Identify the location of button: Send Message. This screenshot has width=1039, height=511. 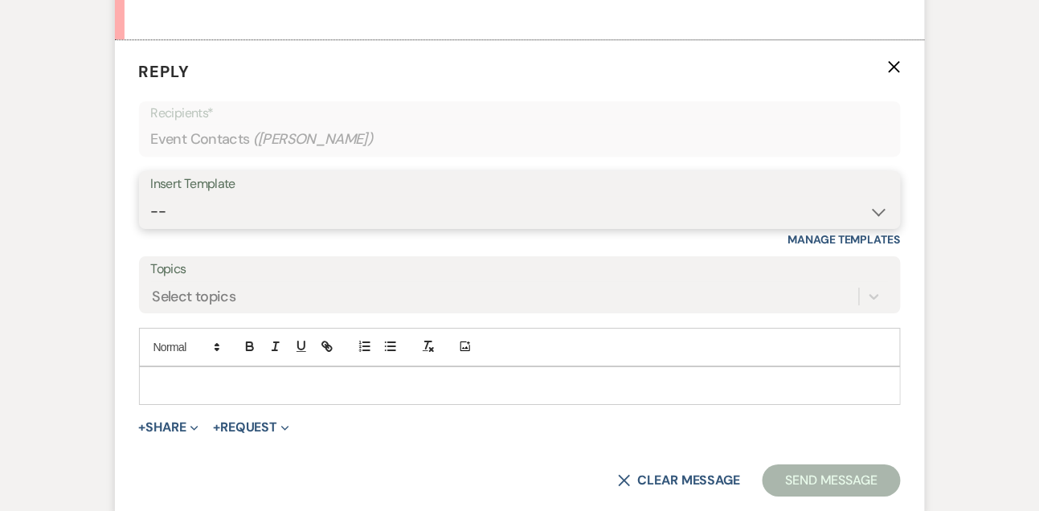
(831, 481).